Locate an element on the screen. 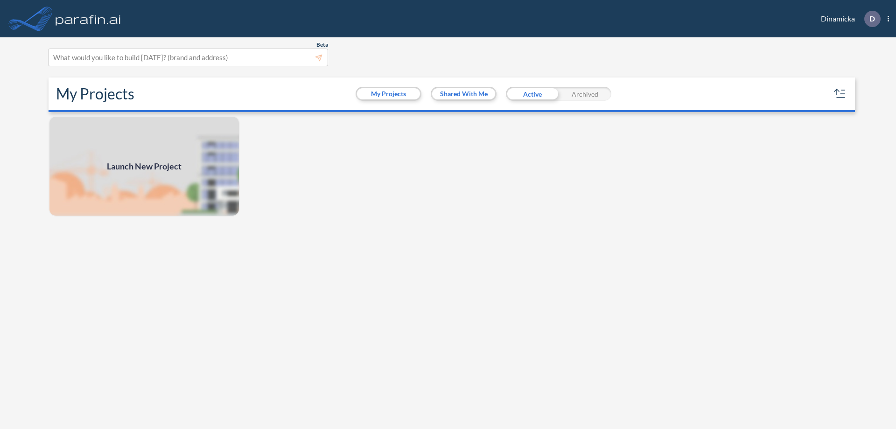 The image size is (896, 429). span: Launch New Project is located at coordinates (144, 166).